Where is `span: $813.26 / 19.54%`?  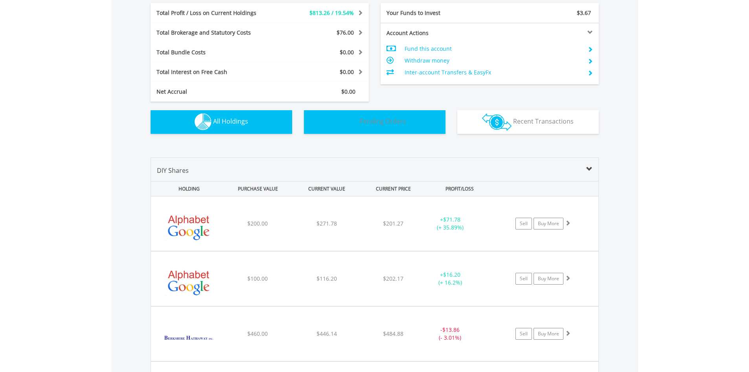
span: $813.26 / 19.54% is located at coordinates (331, 13).